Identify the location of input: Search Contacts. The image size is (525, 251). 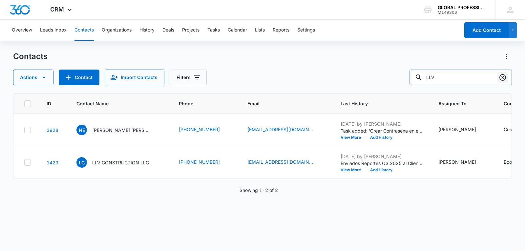
(461, 77).